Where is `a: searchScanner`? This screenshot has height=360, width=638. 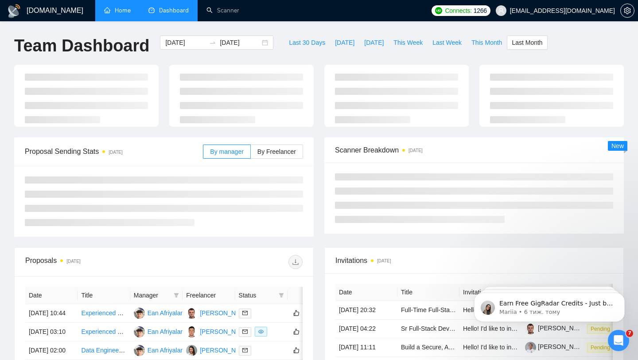 a: searchScanner is located at coordinates (223, 10).